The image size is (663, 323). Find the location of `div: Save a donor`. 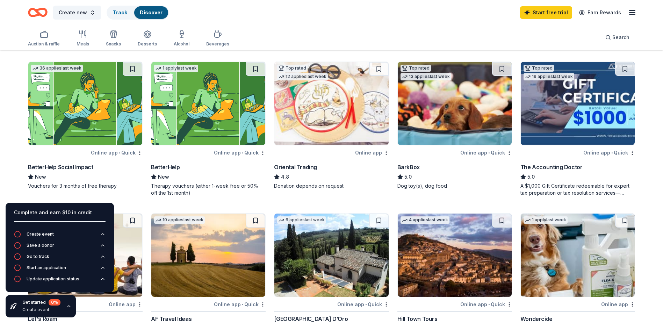

div: Save a donor is located at coordinates (40, 245).